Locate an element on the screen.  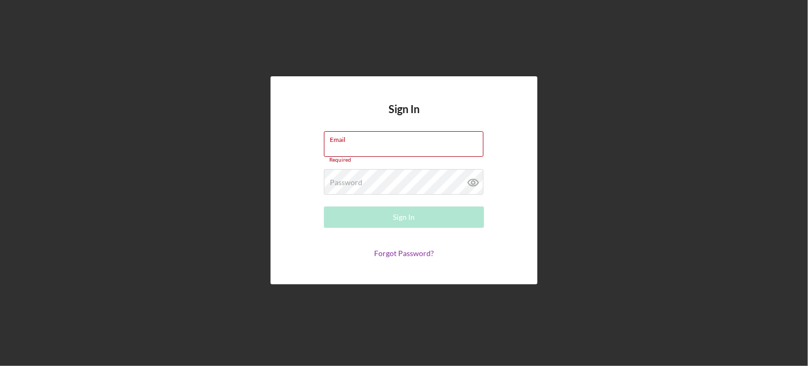
h4: Sign In is located at coordinates (404, 117).